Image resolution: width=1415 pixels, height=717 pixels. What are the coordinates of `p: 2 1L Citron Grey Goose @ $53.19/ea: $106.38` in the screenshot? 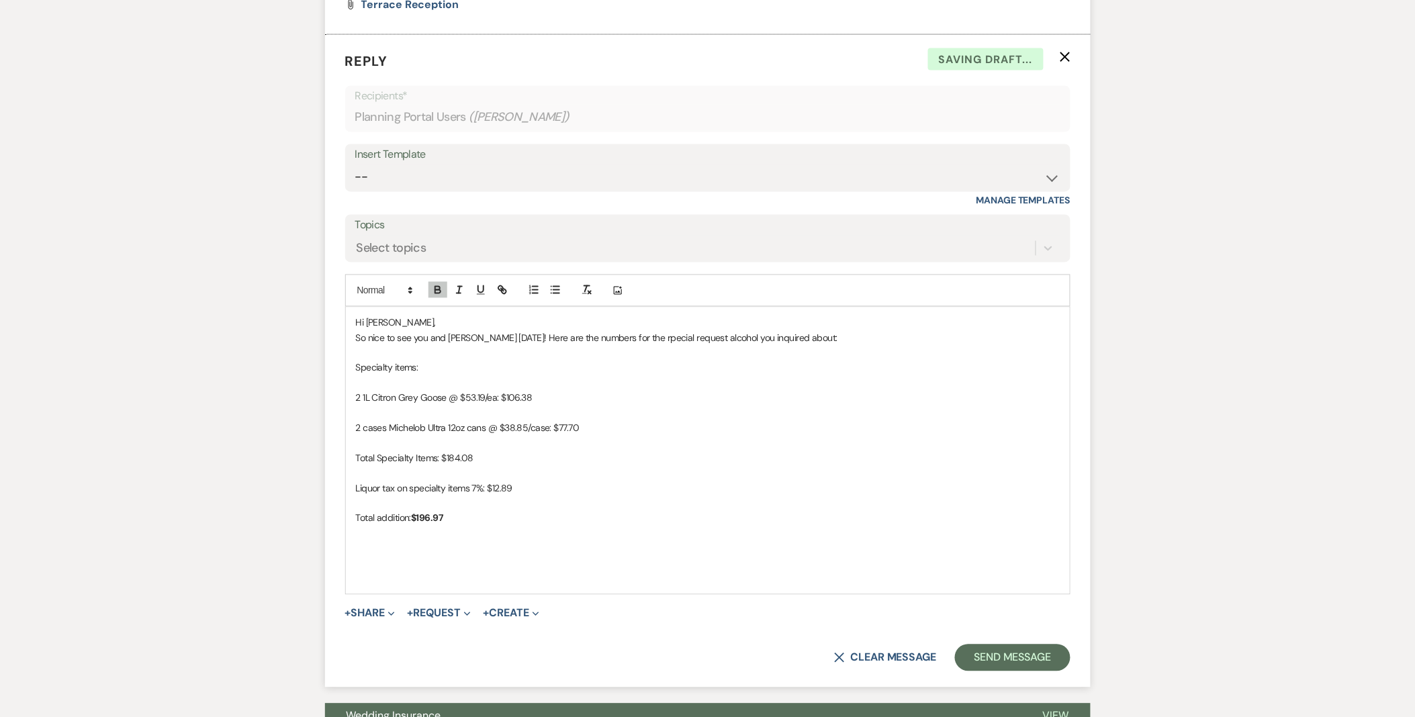 It's located at (708, 398).